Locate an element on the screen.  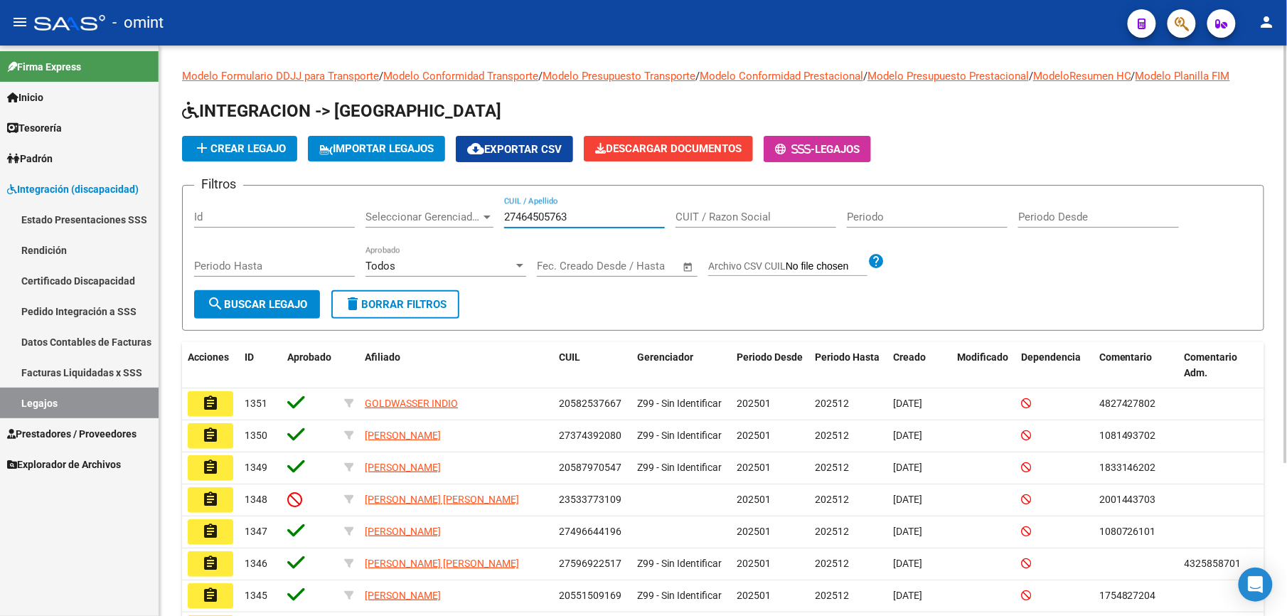
button: Crear Legajo is located at coordinates (240, 149).